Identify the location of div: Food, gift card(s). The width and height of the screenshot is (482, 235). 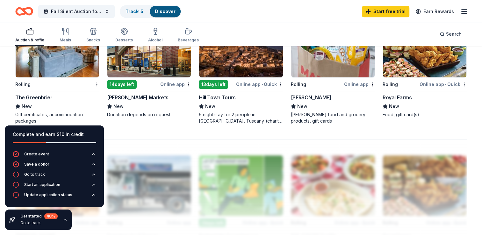
(425, 115).